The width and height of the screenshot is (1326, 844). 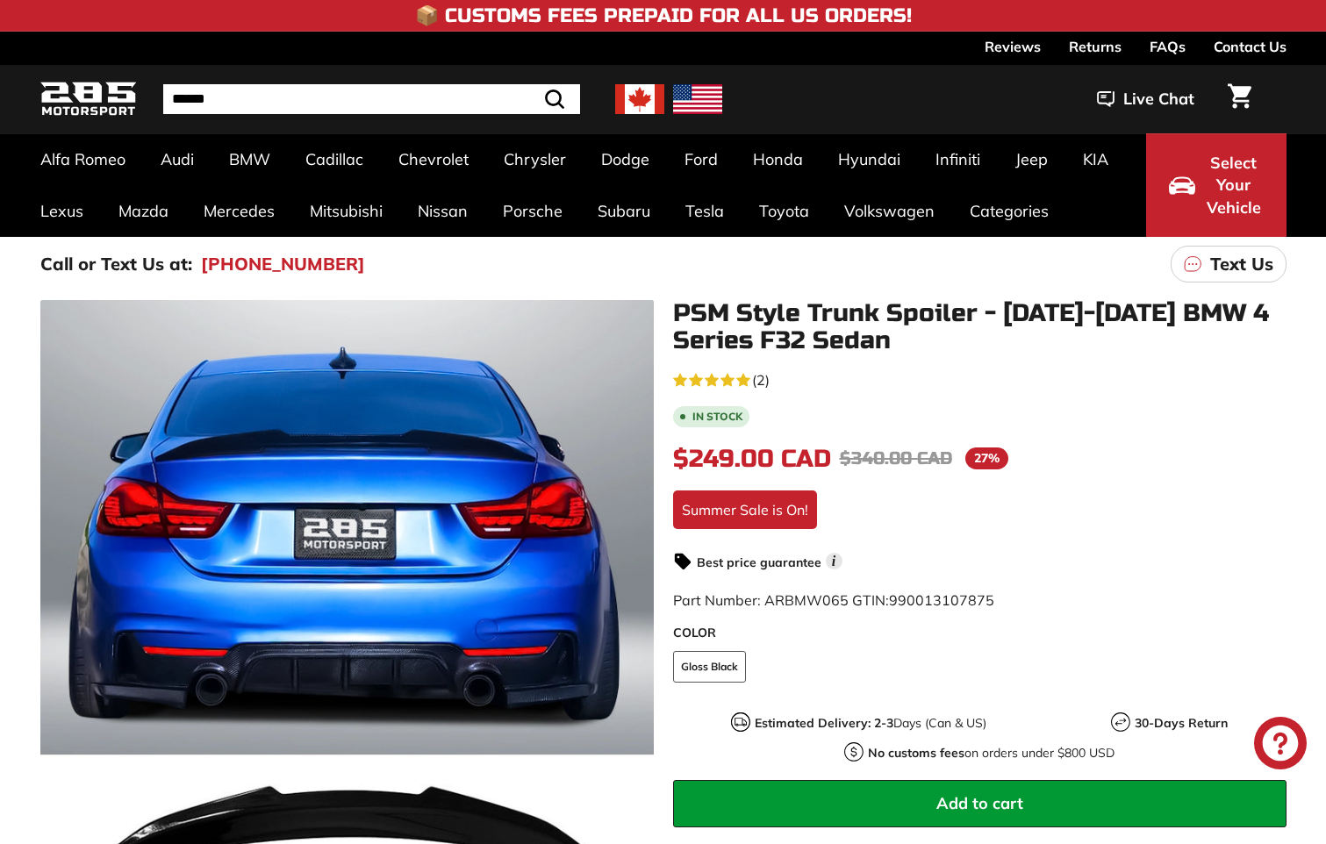 What do you see at coordinates (759, 562) in the screenshot?
I see `strong: Best price guarantee` at bounding box center [759, 562].